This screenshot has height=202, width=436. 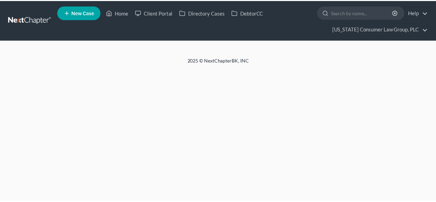 What do you see at coordinates (118, 12) in the screenshot?
I see `a: Home` at bounding box center [118, 12].